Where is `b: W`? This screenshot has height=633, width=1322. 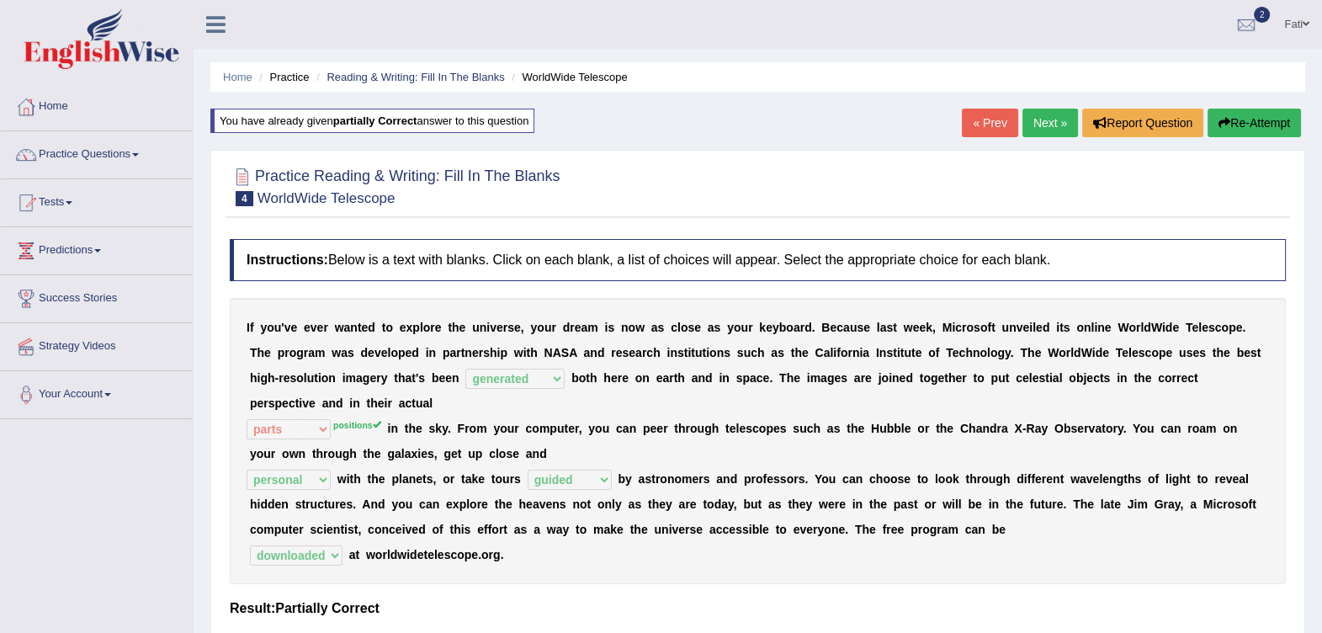 b: W is located at coordinates (1053, 353).